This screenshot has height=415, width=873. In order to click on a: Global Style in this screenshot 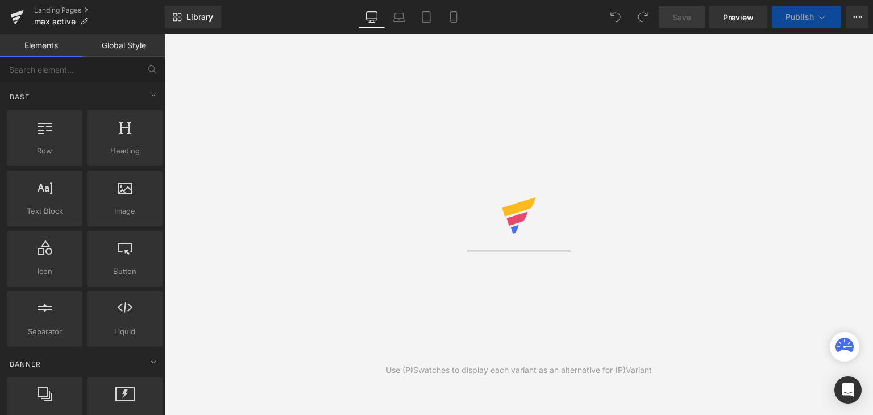, I will do `click(123, 45)`.